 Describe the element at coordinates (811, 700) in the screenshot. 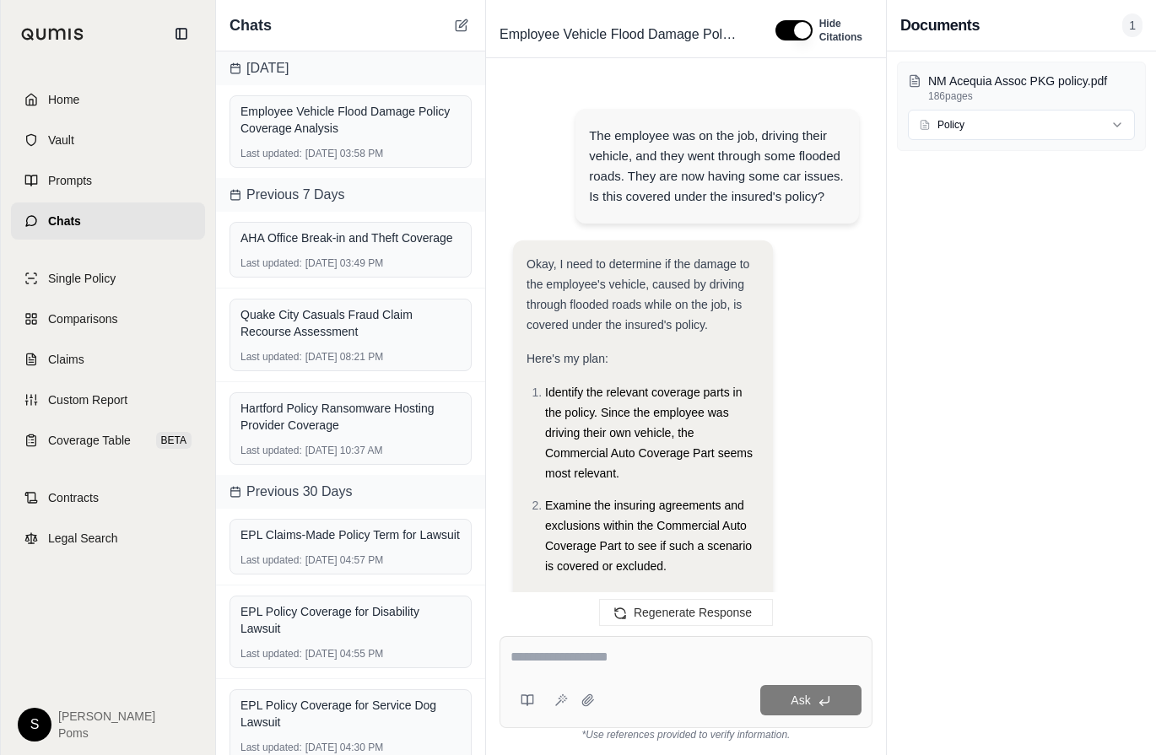

I see `button: Ask` at that location.